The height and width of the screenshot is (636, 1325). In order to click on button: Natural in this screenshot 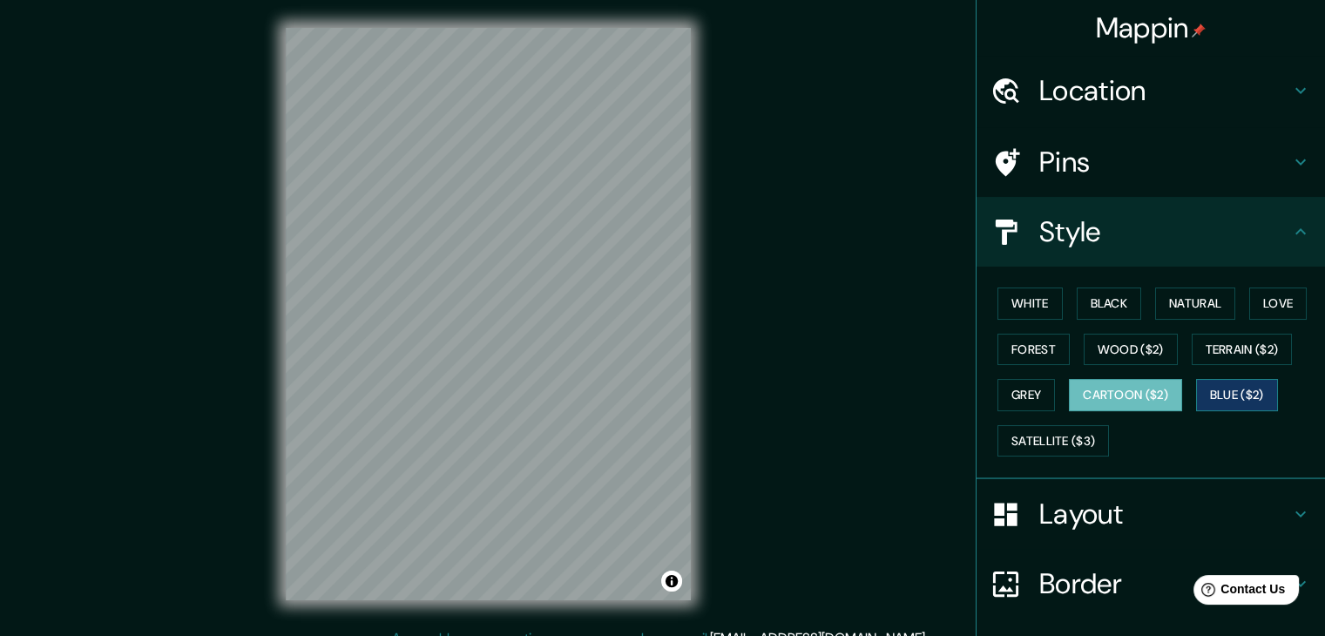, I will do `click(1195, 303)`.